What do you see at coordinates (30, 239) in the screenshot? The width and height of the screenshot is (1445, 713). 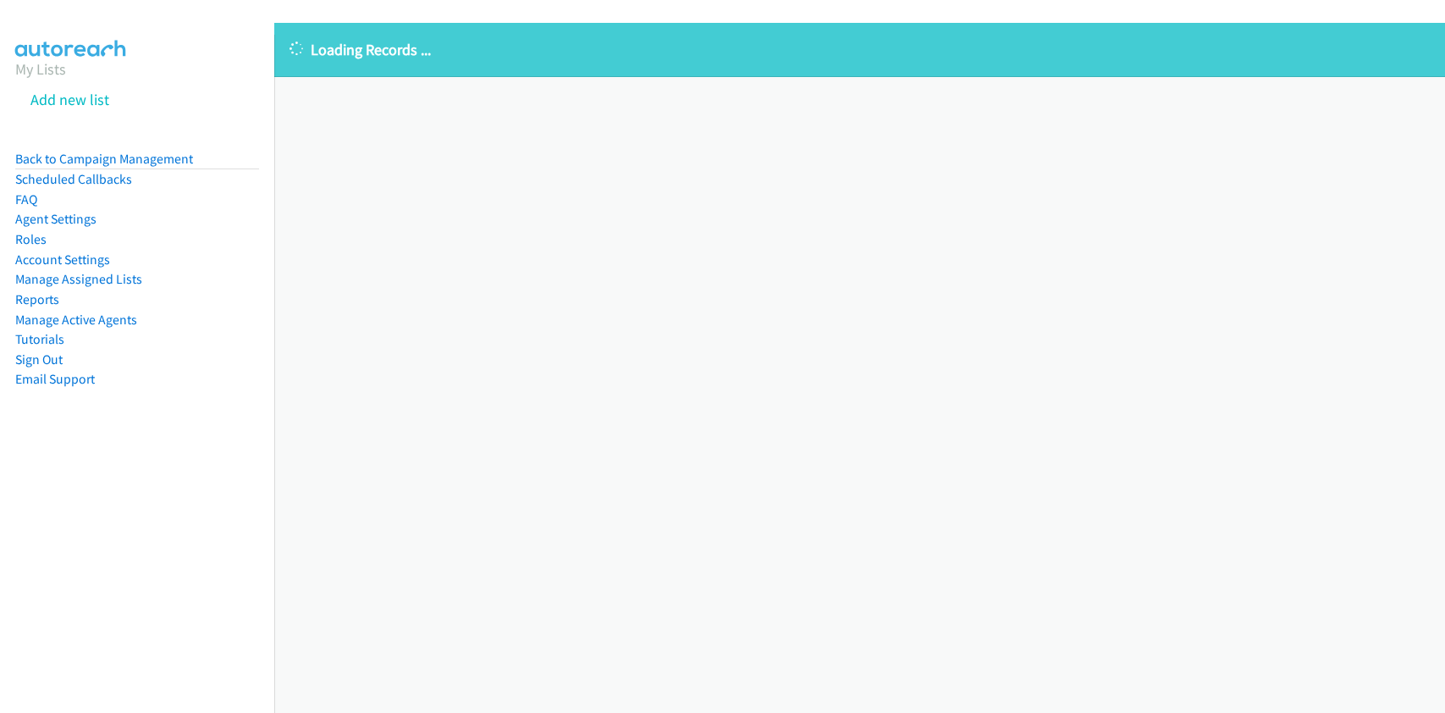 I see `a: Roles` at bounding box center [30, 239].